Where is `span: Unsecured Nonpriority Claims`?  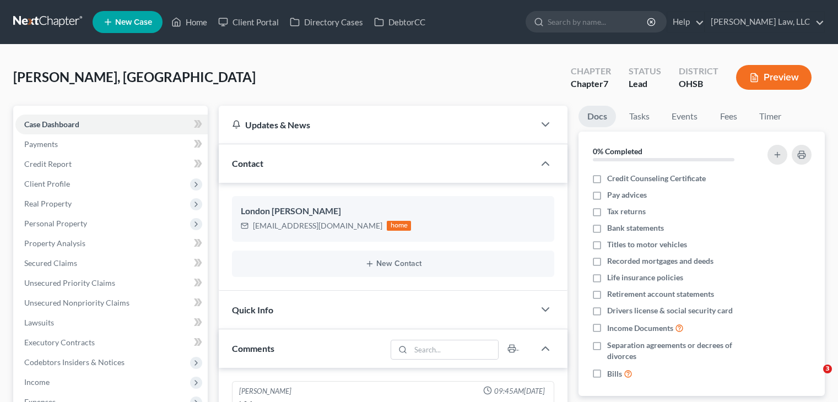 span: Unsecured Nonpriority Claims is located at coordinates (77, 303).